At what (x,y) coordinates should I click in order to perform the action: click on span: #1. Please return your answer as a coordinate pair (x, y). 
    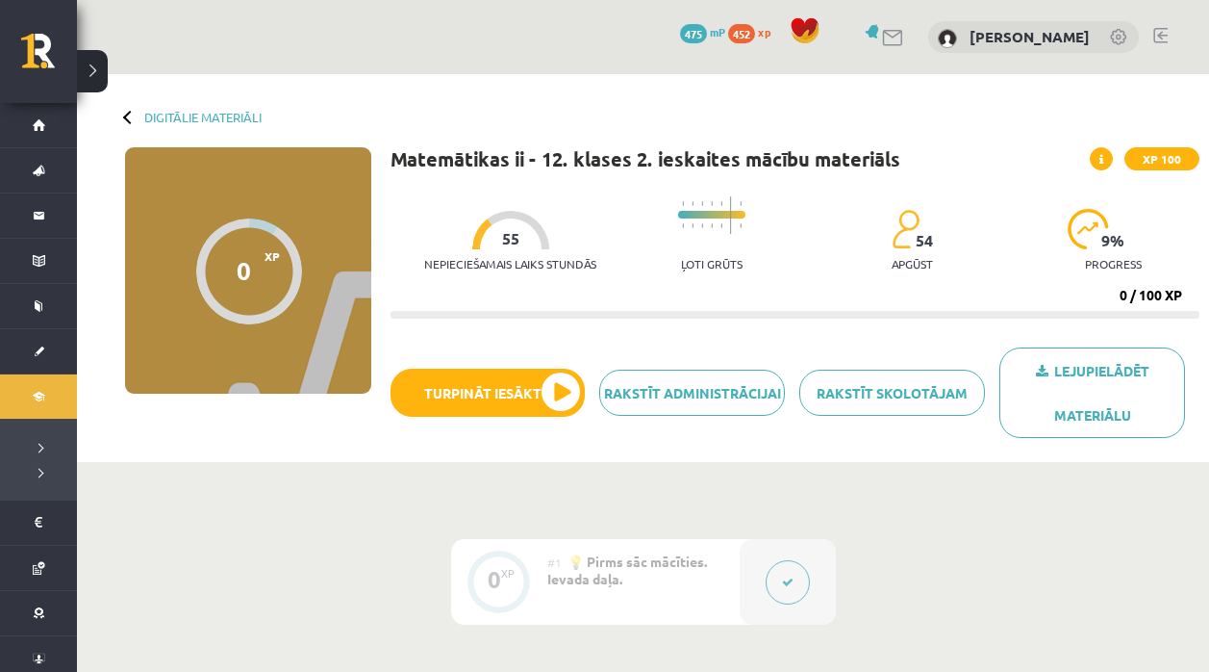
    Looking at the image, I should click on (554, 562).